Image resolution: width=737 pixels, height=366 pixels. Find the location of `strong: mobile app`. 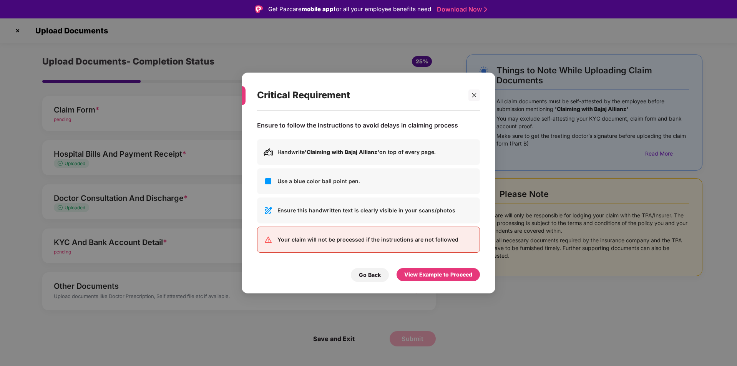

strong: mobile app is located at coordinates (318, 9).